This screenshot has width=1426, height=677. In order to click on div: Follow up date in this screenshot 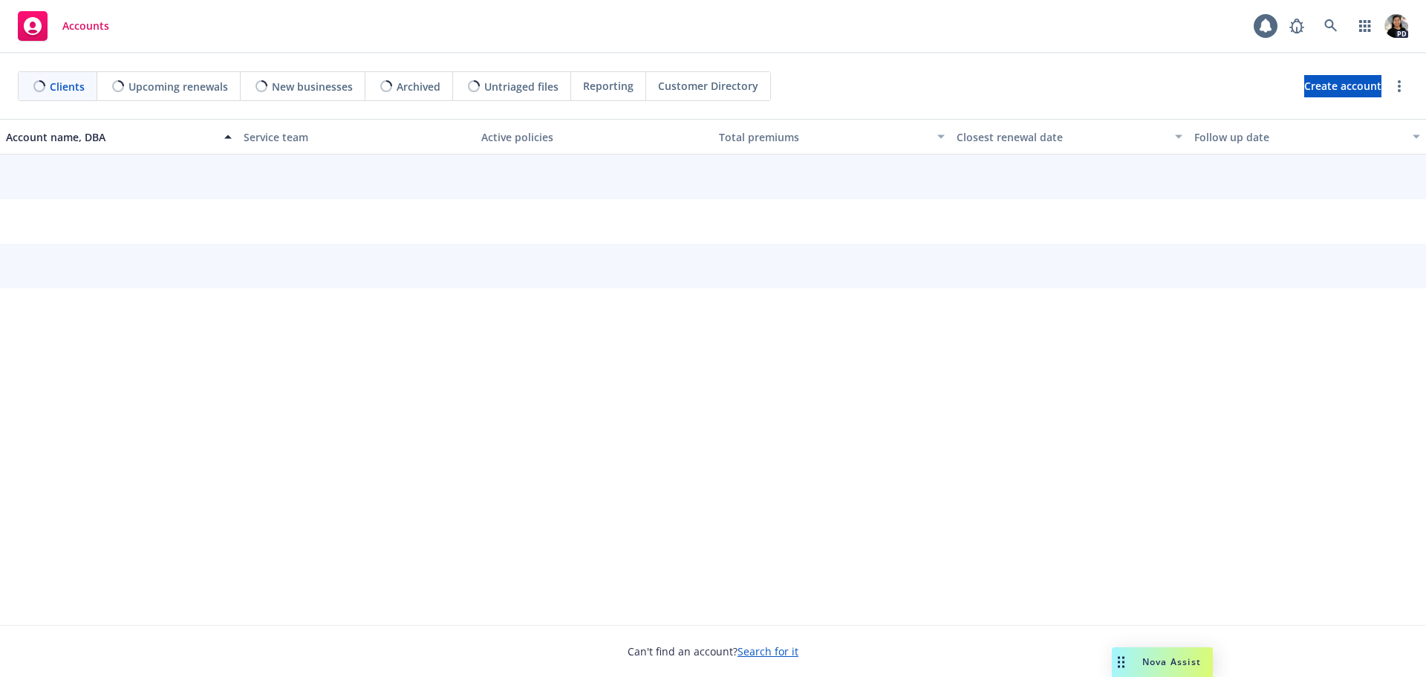, I will do `click(1299, 137)`.